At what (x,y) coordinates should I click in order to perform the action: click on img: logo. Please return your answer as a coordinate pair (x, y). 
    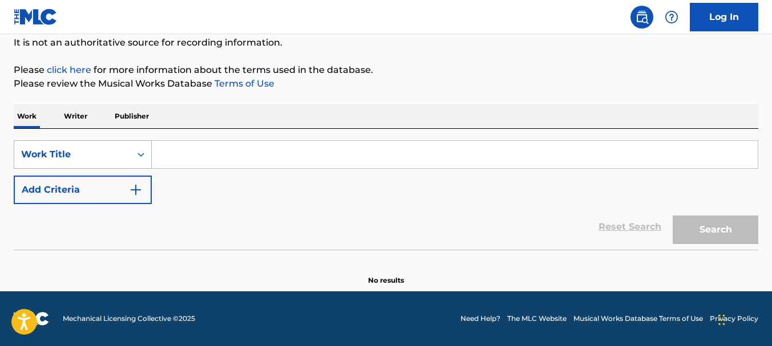
    Looking at the image, I should click on (31, 319).